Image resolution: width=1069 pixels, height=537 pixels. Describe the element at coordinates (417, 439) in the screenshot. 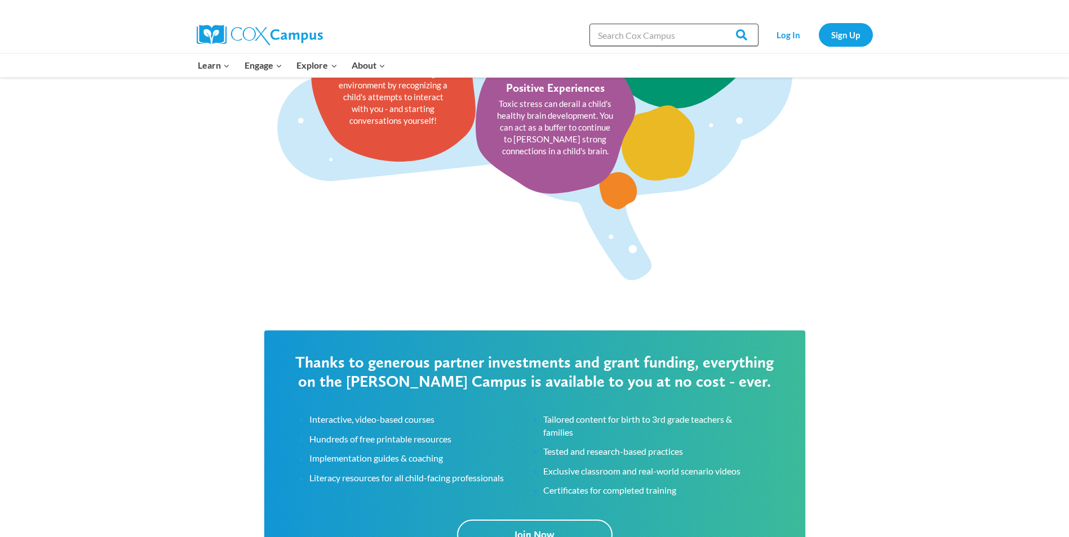

I see `li: Hundreds of free printable resources` at that location.